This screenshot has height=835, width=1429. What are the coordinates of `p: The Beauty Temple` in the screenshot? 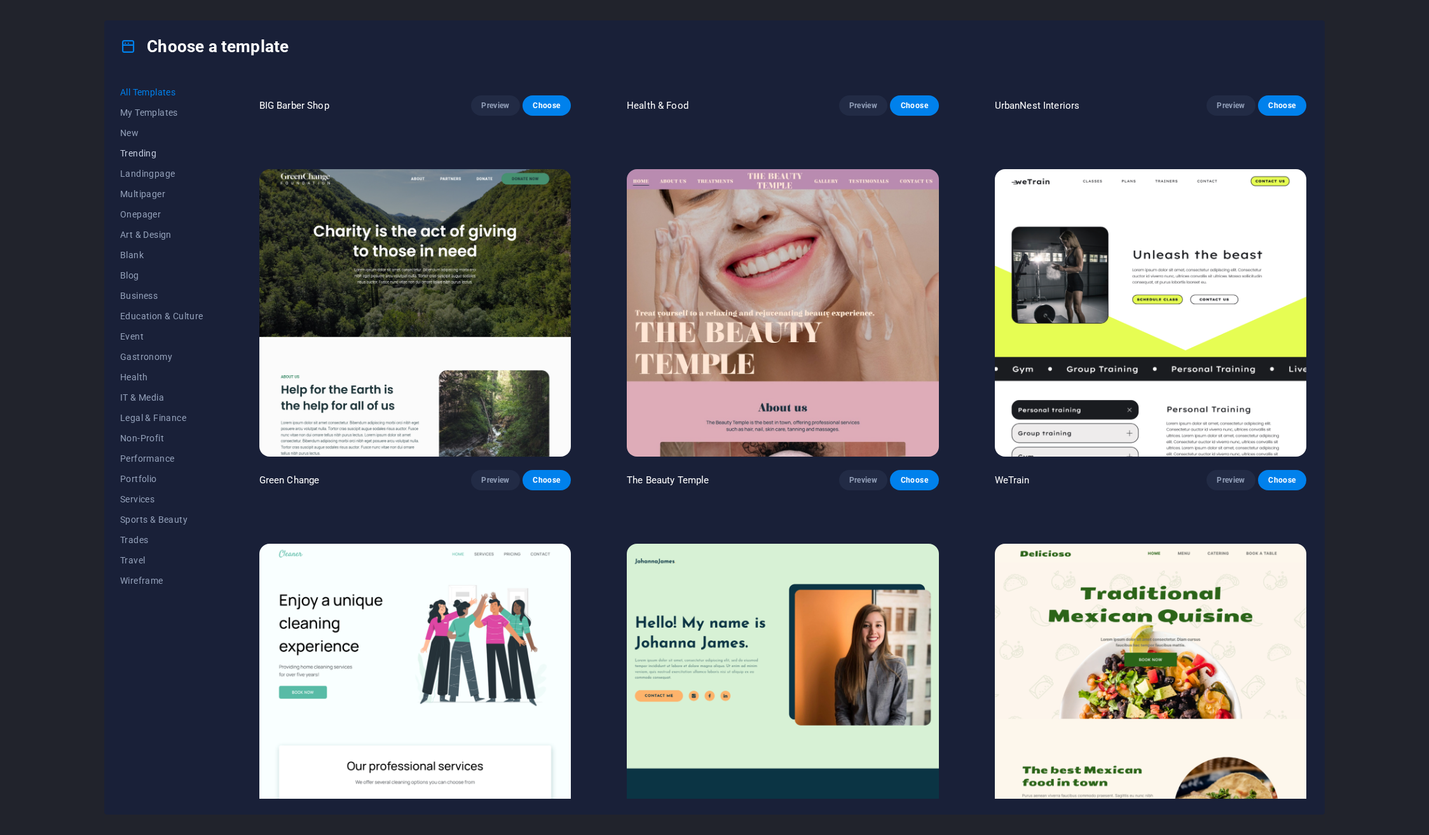 It's located at (668, 480).